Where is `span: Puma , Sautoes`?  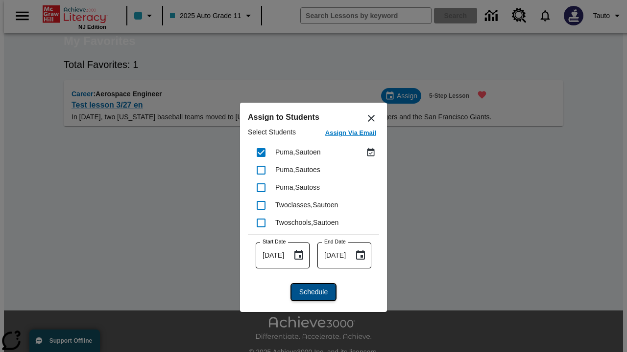 span: Puma , Sautoes is located at coordinates (298, 170).